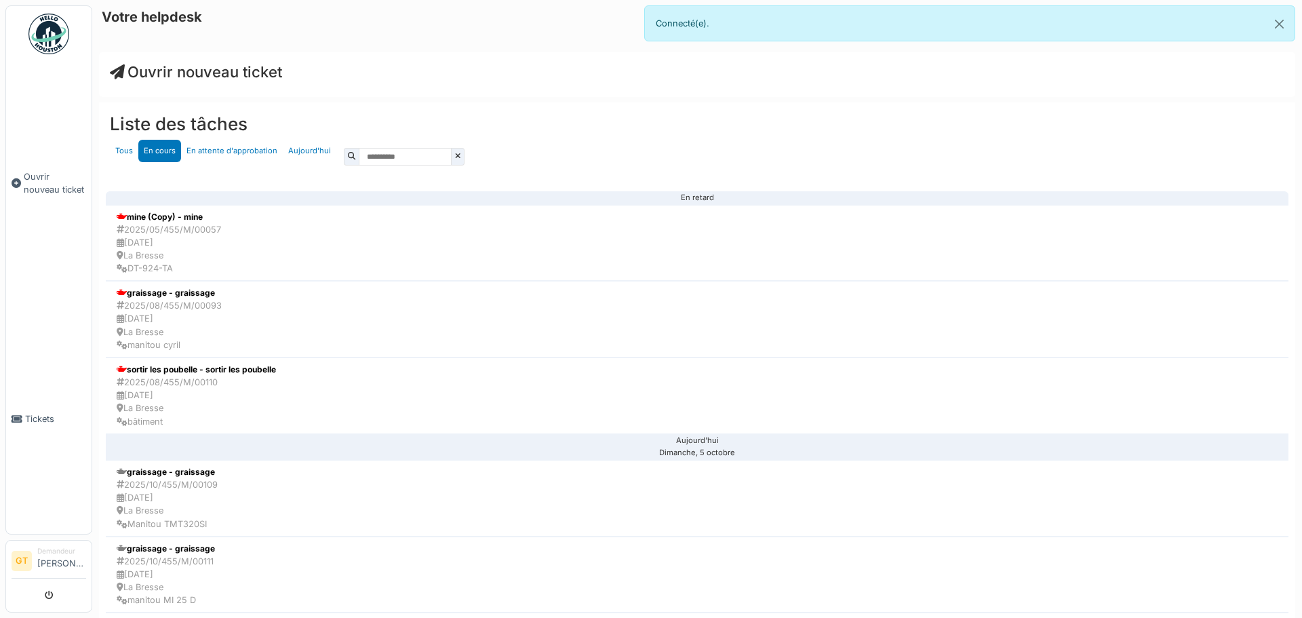 The width and height of the screenshot is (1302, 618). I want to click on a: Aujourd'hui, so click(309, 150).